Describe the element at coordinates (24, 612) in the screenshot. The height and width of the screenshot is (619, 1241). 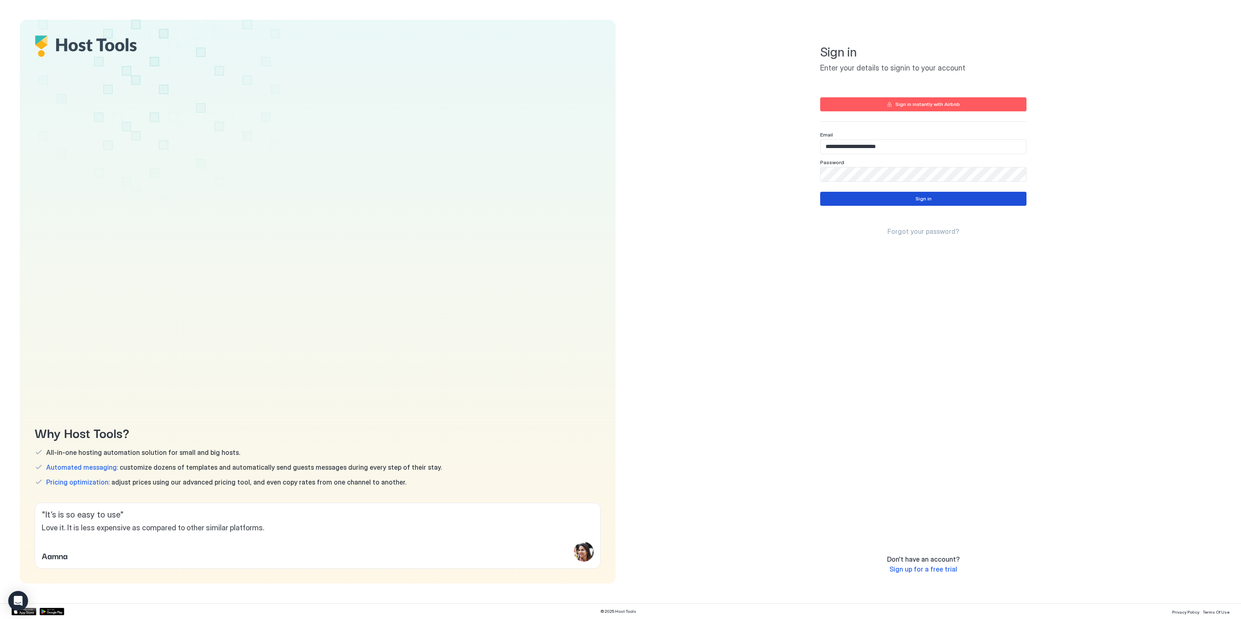
I see `div: App Store` at that location.